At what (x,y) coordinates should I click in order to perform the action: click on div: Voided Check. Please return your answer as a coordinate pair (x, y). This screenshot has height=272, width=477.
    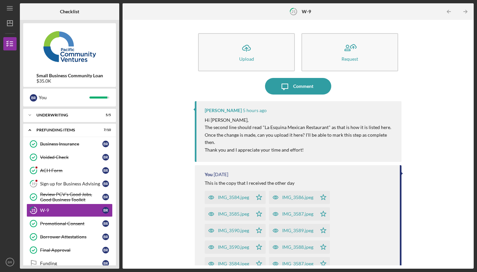
    Looking at the image, I should click on (71, 157).